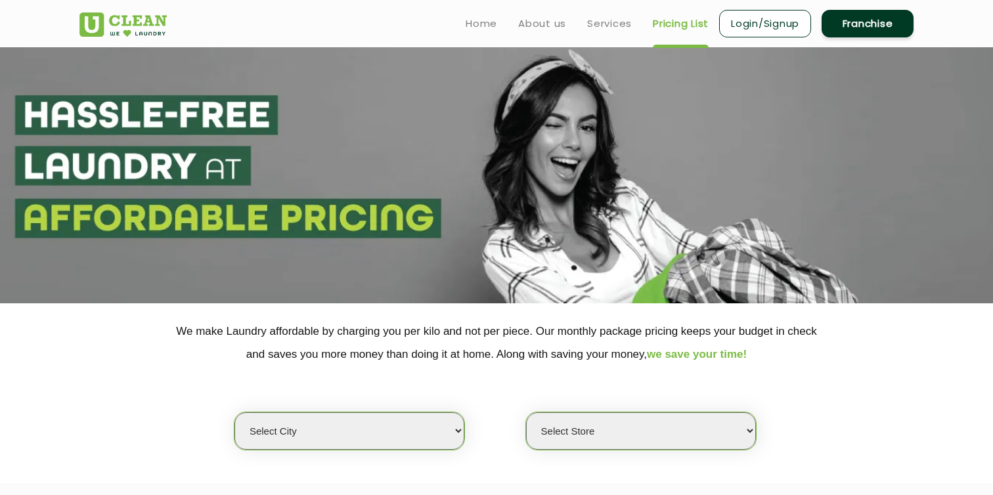 Image resolution: width=993 pixels, height=495 pixels. I want to click on a: About us, so click(542, 24).